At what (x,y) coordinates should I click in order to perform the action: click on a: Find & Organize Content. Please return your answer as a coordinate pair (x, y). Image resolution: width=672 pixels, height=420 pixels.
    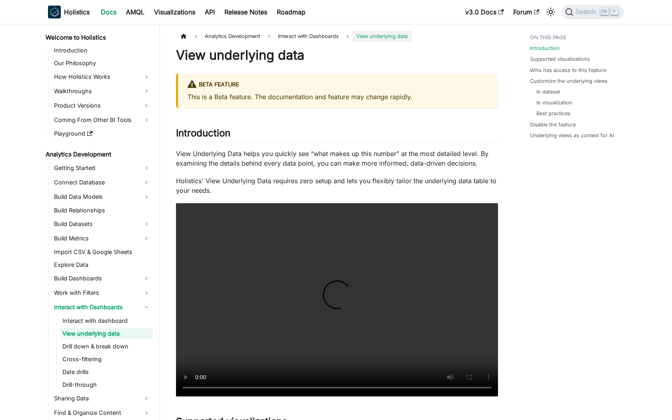
    Looking at the image, I should click on (102, 413).